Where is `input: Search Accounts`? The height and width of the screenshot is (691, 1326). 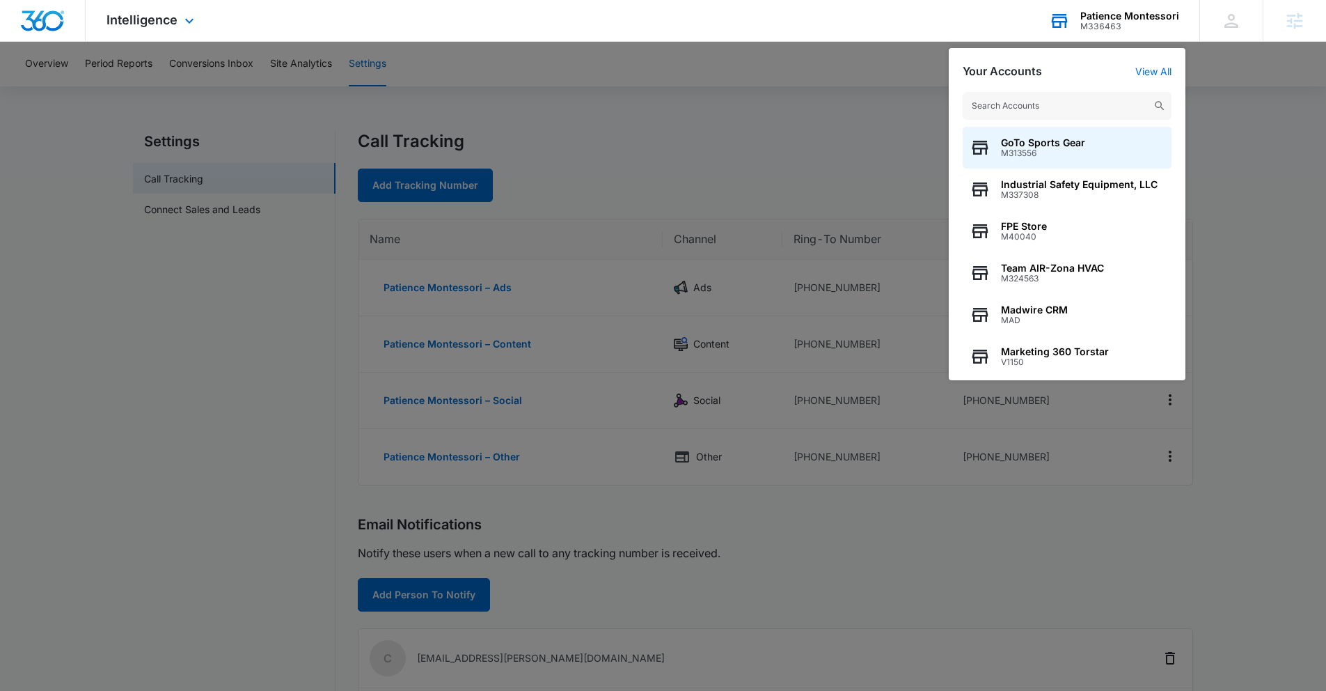
input: Search Accounts is located at coordinates (1067, 106).